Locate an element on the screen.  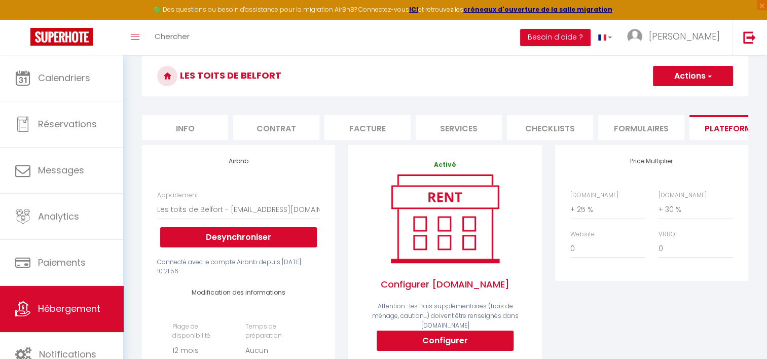
span: Attention : les frais supplémentaires (frais de ménage, caution...) doivent être renseignés dans ... is located at coordinates (445, 315).